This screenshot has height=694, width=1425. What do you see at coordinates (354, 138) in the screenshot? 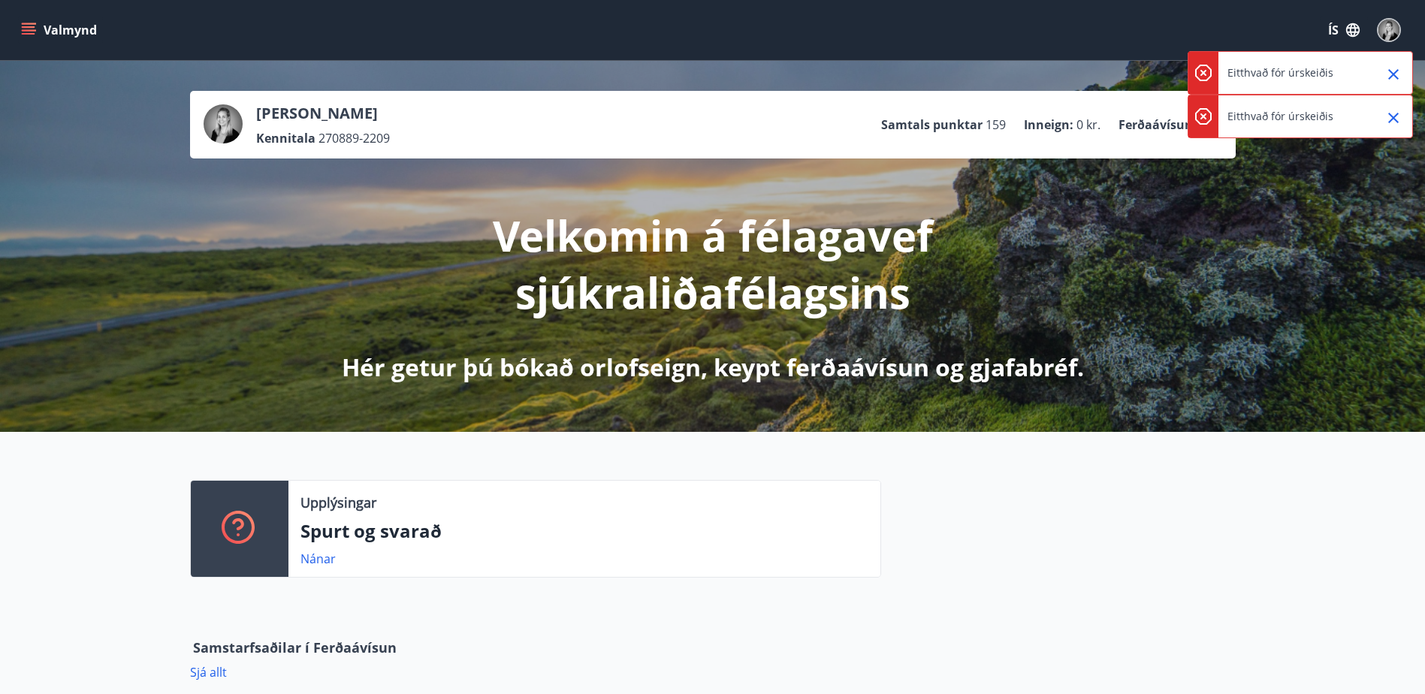
I see `span: 270889-2209` at bounding box center [354, 138].